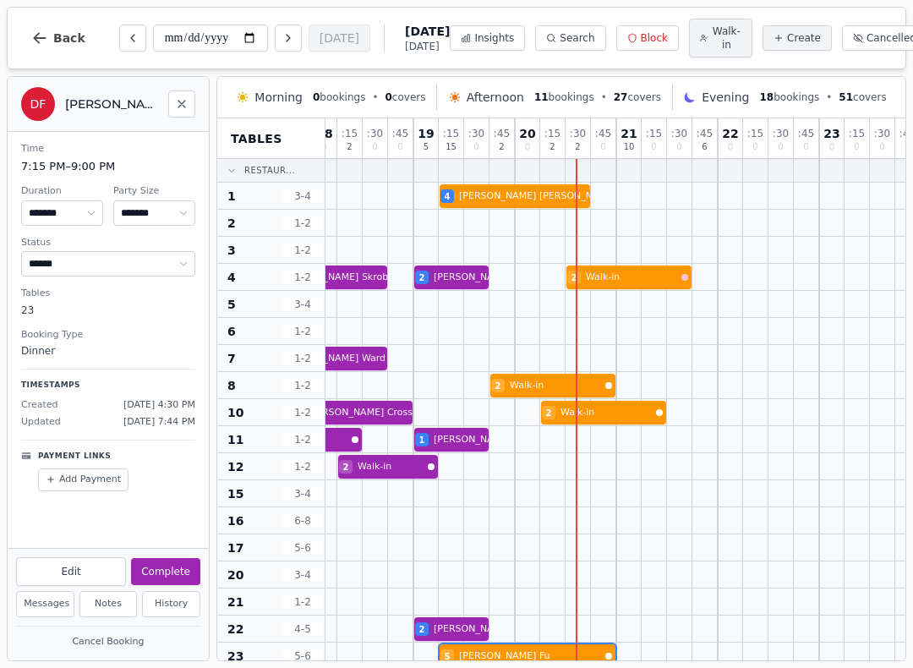 Image resolution: width=913 pixels, height=668 pixels. Describe the element at coordinates (235, 521) in the screenshot. I see `span: 16` at that location.